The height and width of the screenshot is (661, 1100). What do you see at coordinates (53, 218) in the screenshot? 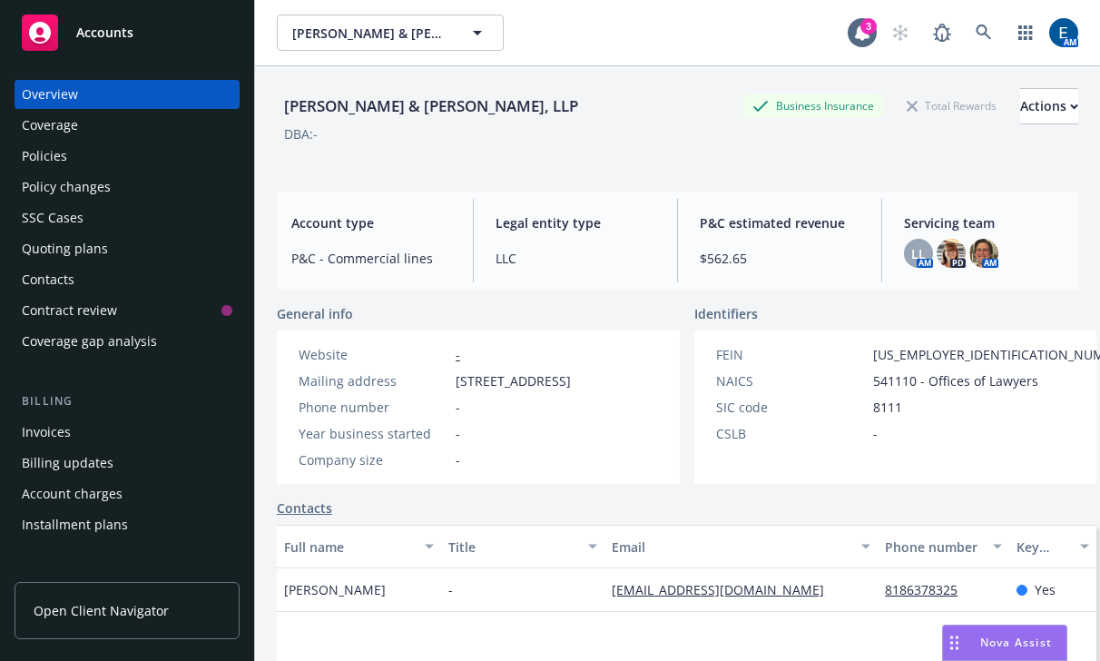
I see `div: SSC Cases` at bounding box center [53, 218].